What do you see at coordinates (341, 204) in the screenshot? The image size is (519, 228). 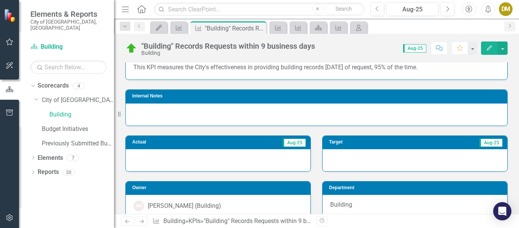 I see `span: Building` at bounding box center [341, 204].